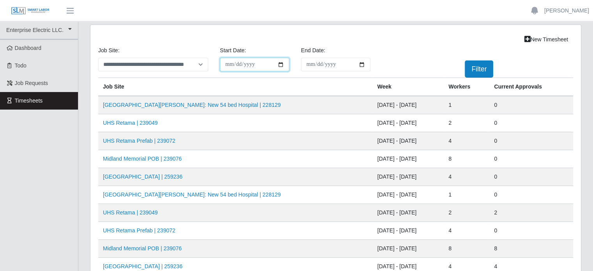 The image size is (593, 271). I want to click on span: Todo, so click(21, 65).